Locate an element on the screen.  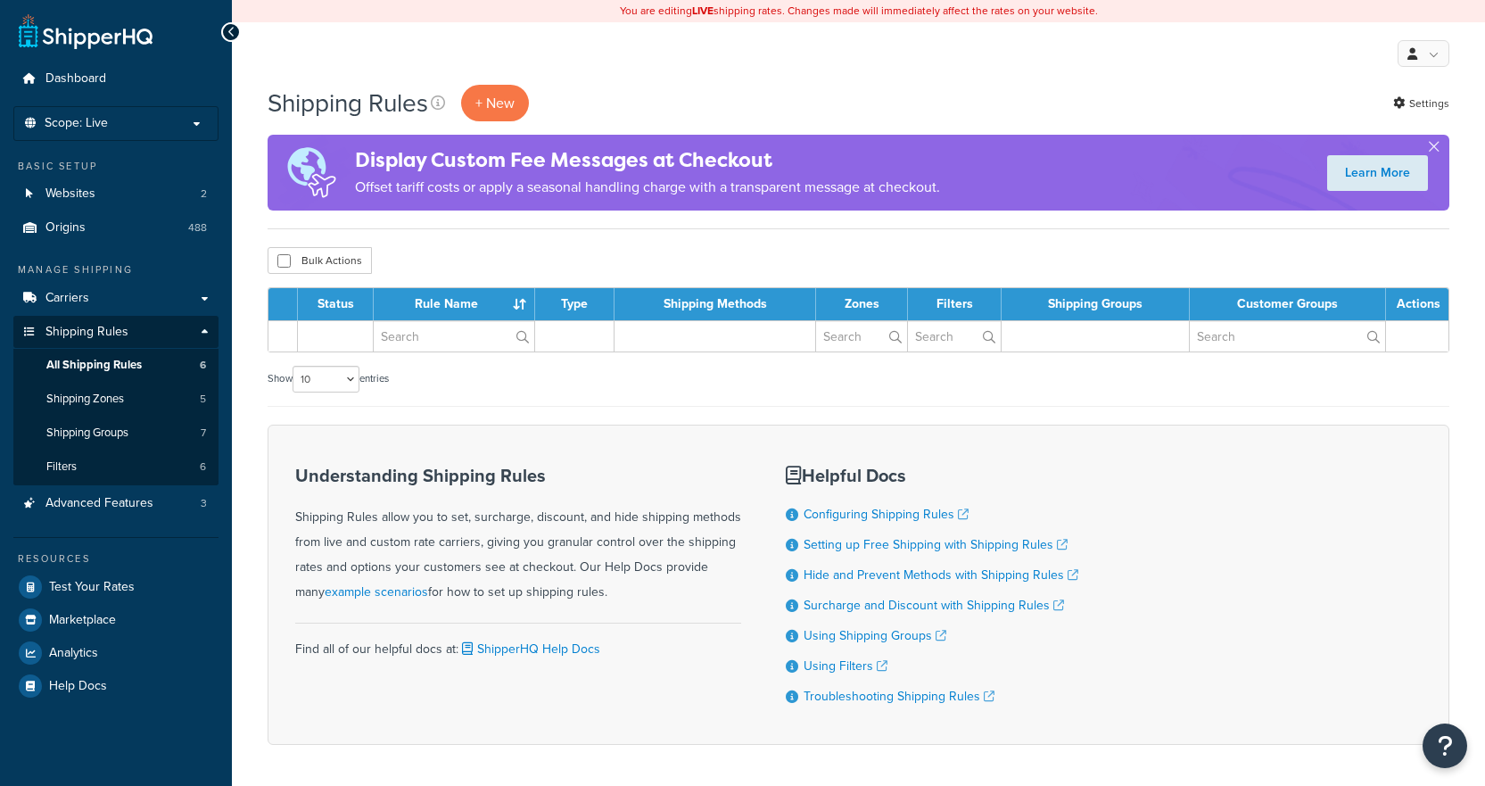
a: ShipperHQ Help Docs is located at coordinates (529, 648).